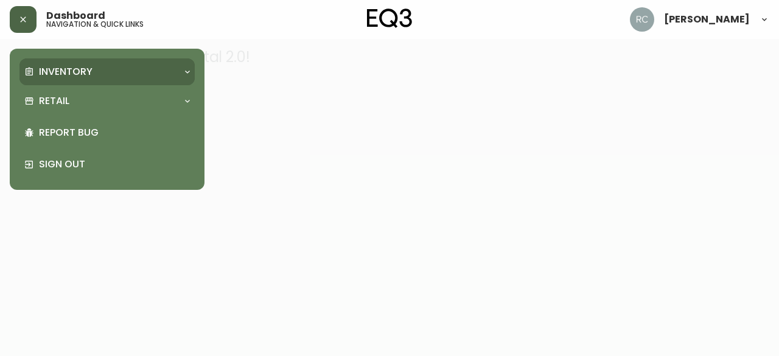 The image size is (779, 356). I want to click on p: Inventory, so click(66, 72).